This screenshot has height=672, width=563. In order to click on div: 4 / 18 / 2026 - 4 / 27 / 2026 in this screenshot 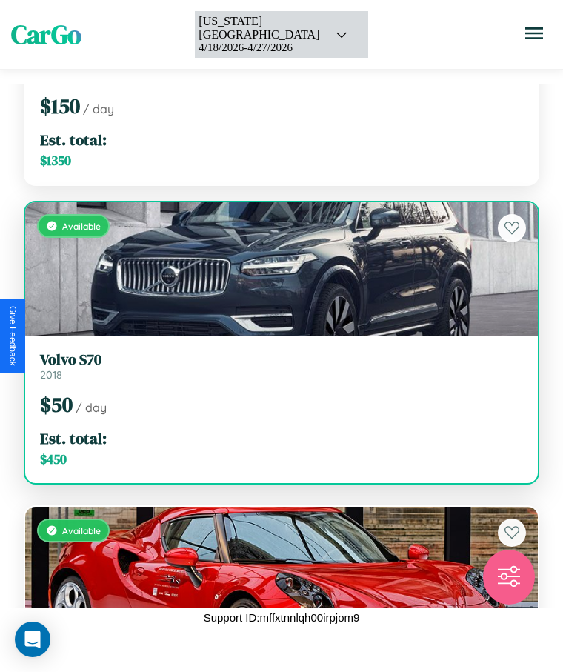, I will do `click(259, 47)`.